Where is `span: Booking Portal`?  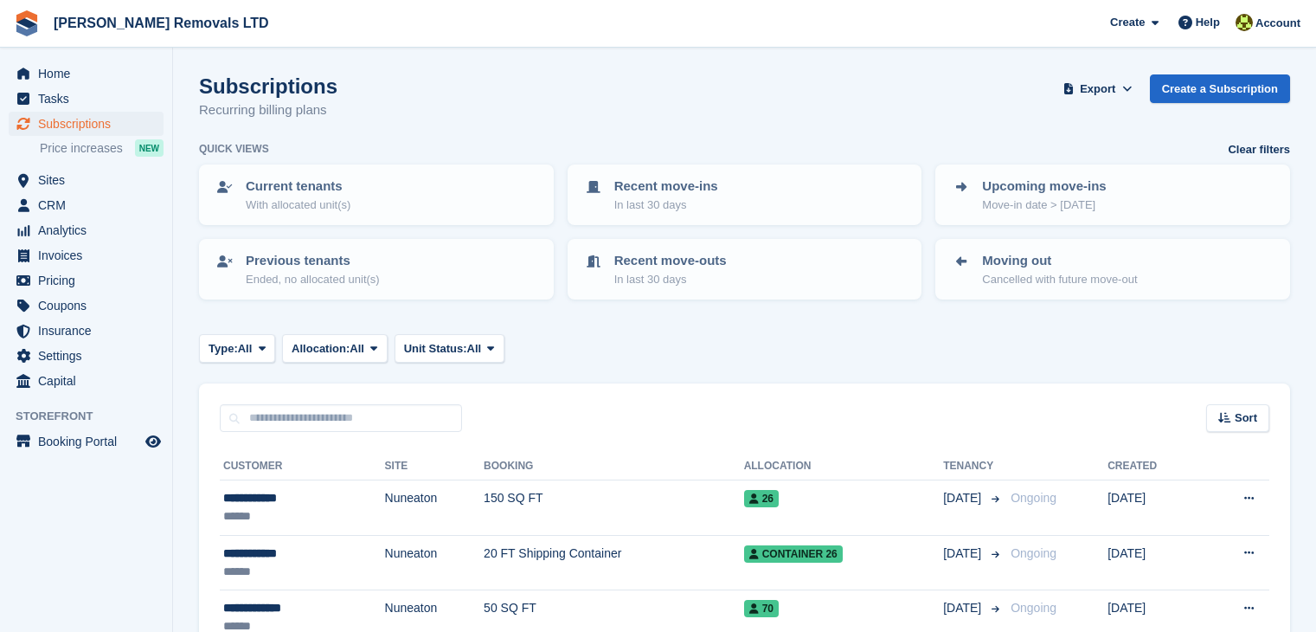 span: Booking Portal is located at coordinates (90, 441).